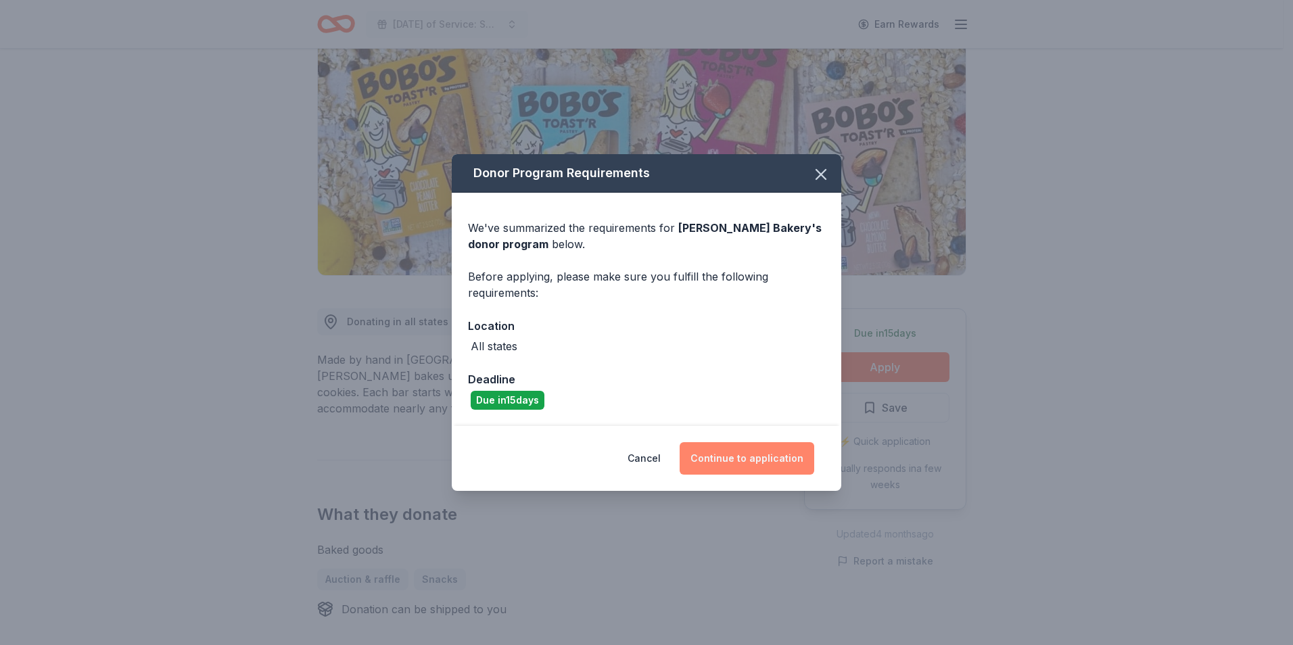 The image size is (1293, 645). What do you see at coordinates (647, 173) in the screenshot?
I see `div: Donor Program Requirements` at bounding box center [647, 173].